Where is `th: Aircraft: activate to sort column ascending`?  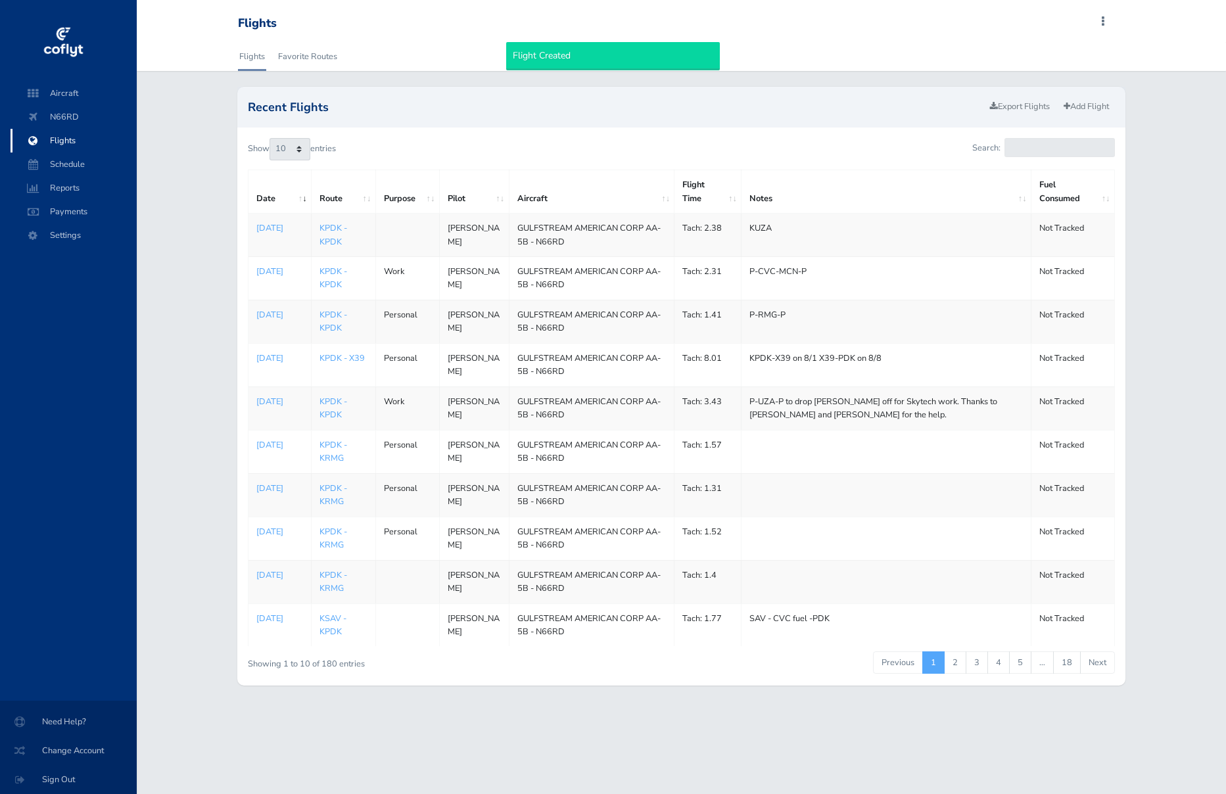
th: Aircraft: activate to sort column ascending is located at coordinates (592, 192).